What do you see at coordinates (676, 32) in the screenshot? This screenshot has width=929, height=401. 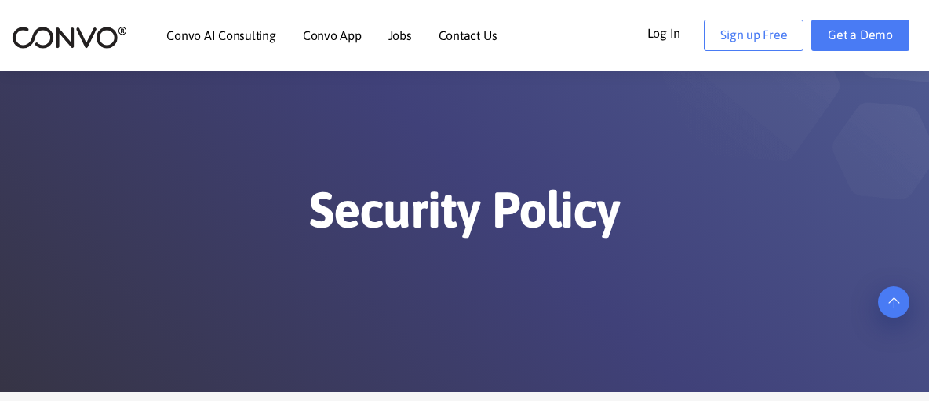 I see `a: Log In` at bounding box center [676, 32].